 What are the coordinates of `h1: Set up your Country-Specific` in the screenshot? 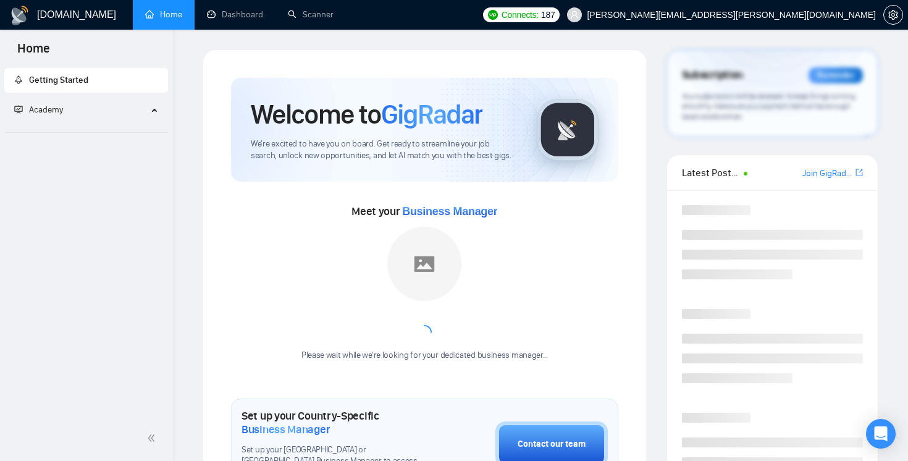 It's located at (337, 423).